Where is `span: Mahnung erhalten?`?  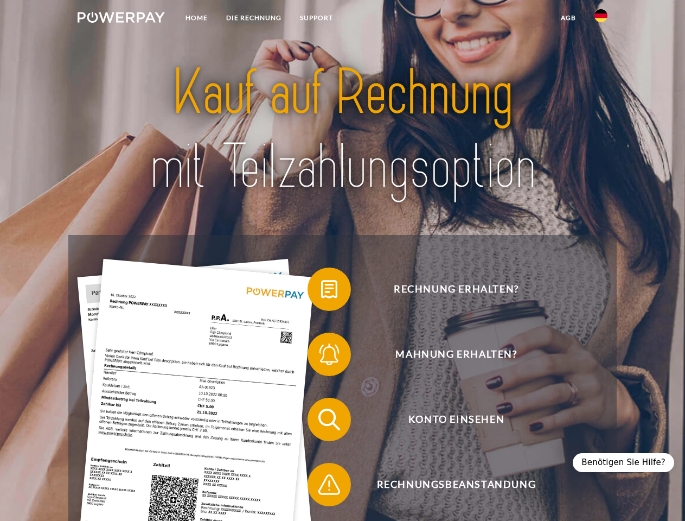
span: Mahnung erhalten? is located at coordinates (456, 354).